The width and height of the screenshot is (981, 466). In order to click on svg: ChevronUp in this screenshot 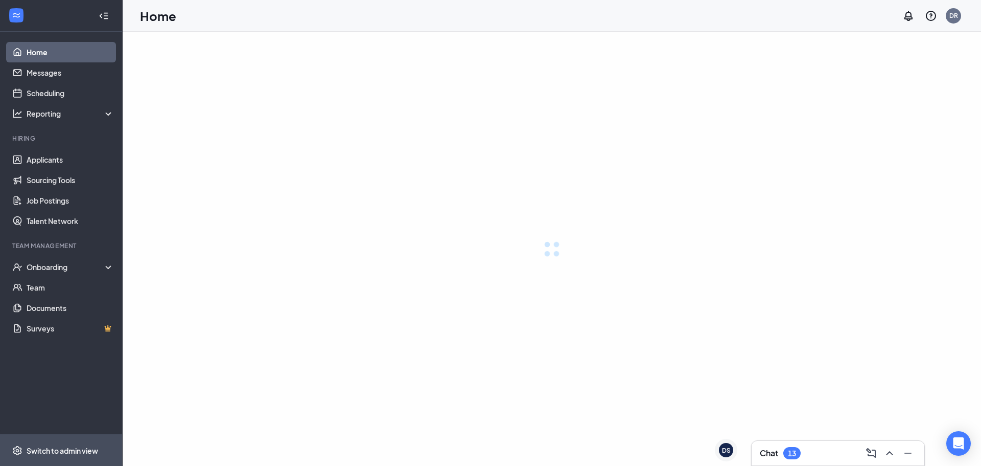, I will do `click(890, 453)`.